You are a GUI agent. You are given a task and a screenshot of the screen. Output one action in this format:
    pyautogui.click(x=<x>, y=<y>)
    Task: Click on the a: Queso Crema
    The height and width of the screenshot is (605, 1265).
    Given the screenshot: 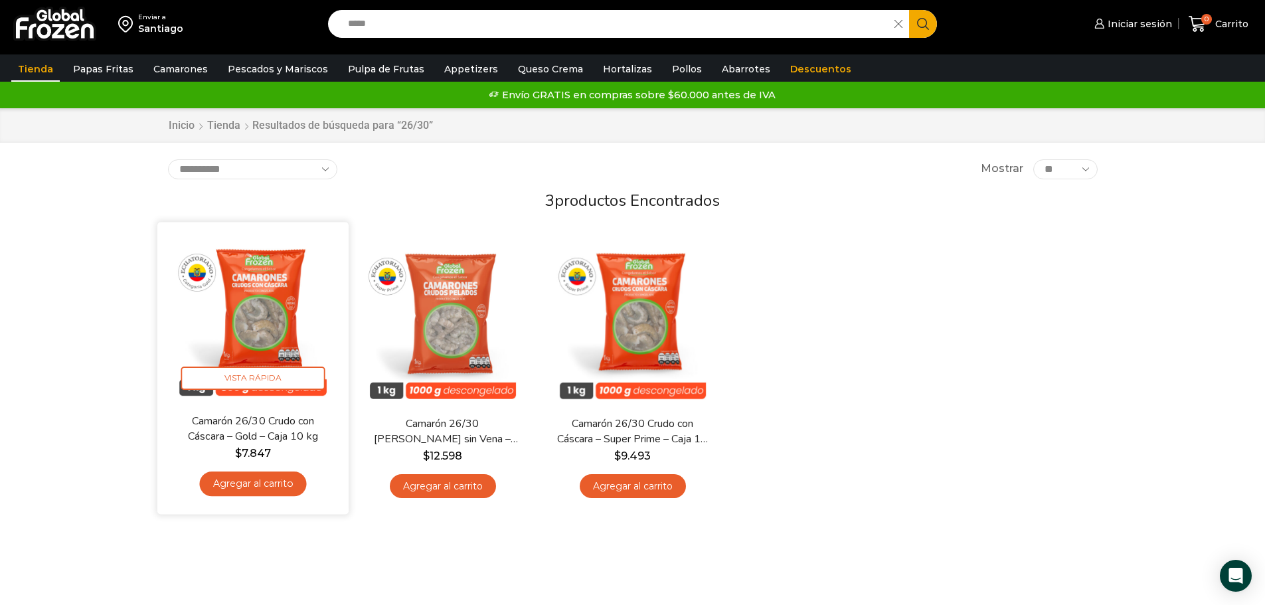 What is the action you would take?
    pyautogui.click(x=551, y=69)
    